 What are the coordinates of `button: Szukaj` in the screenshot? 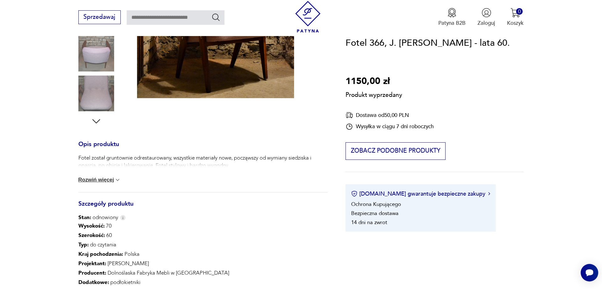 It's located at (216, 17).